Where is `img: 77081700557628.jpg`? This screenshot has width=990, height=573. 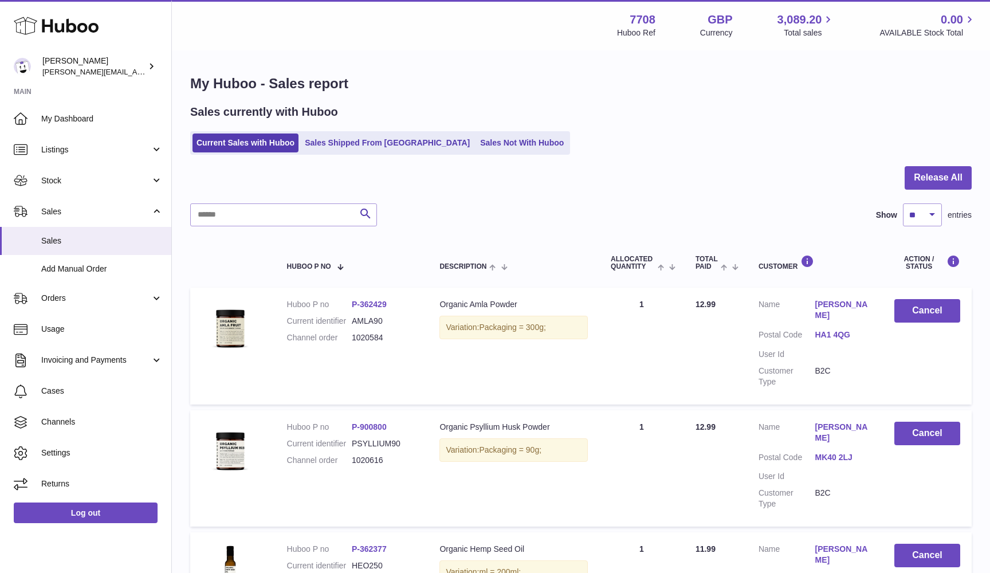 img: 77081700557628.jpg is located at coordinates (230, 328).